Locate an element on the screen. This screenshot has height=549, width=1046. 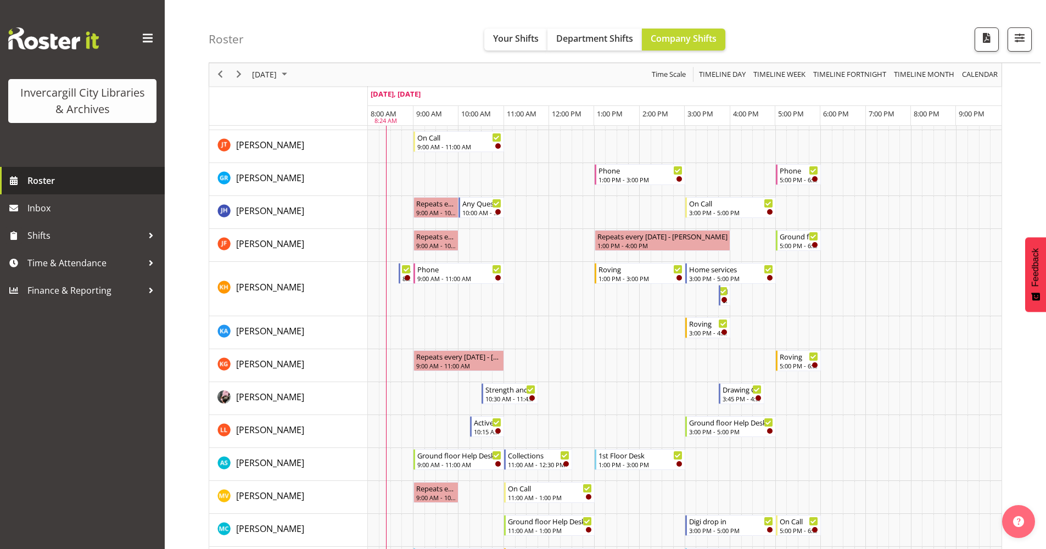
div: Any Questions is located at coordinates (481, 203).